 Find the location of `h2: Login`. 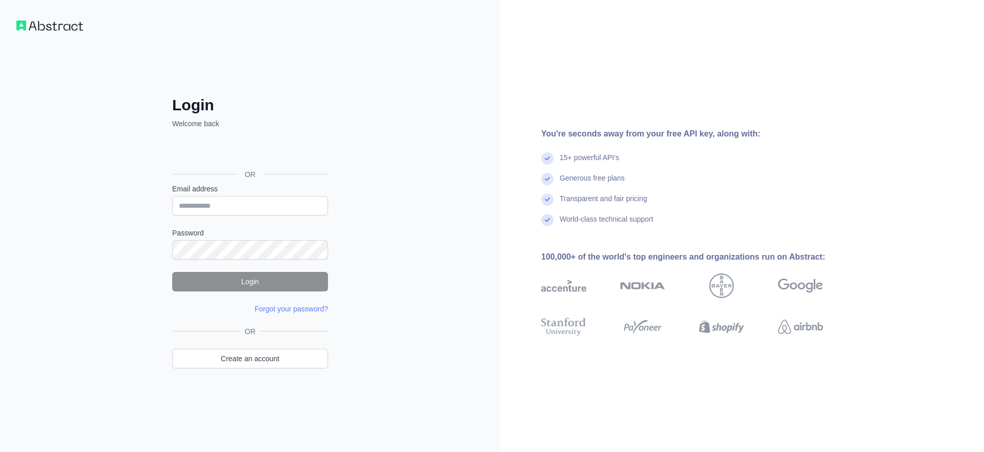

h2: Login is located at coordinates (250, 105).